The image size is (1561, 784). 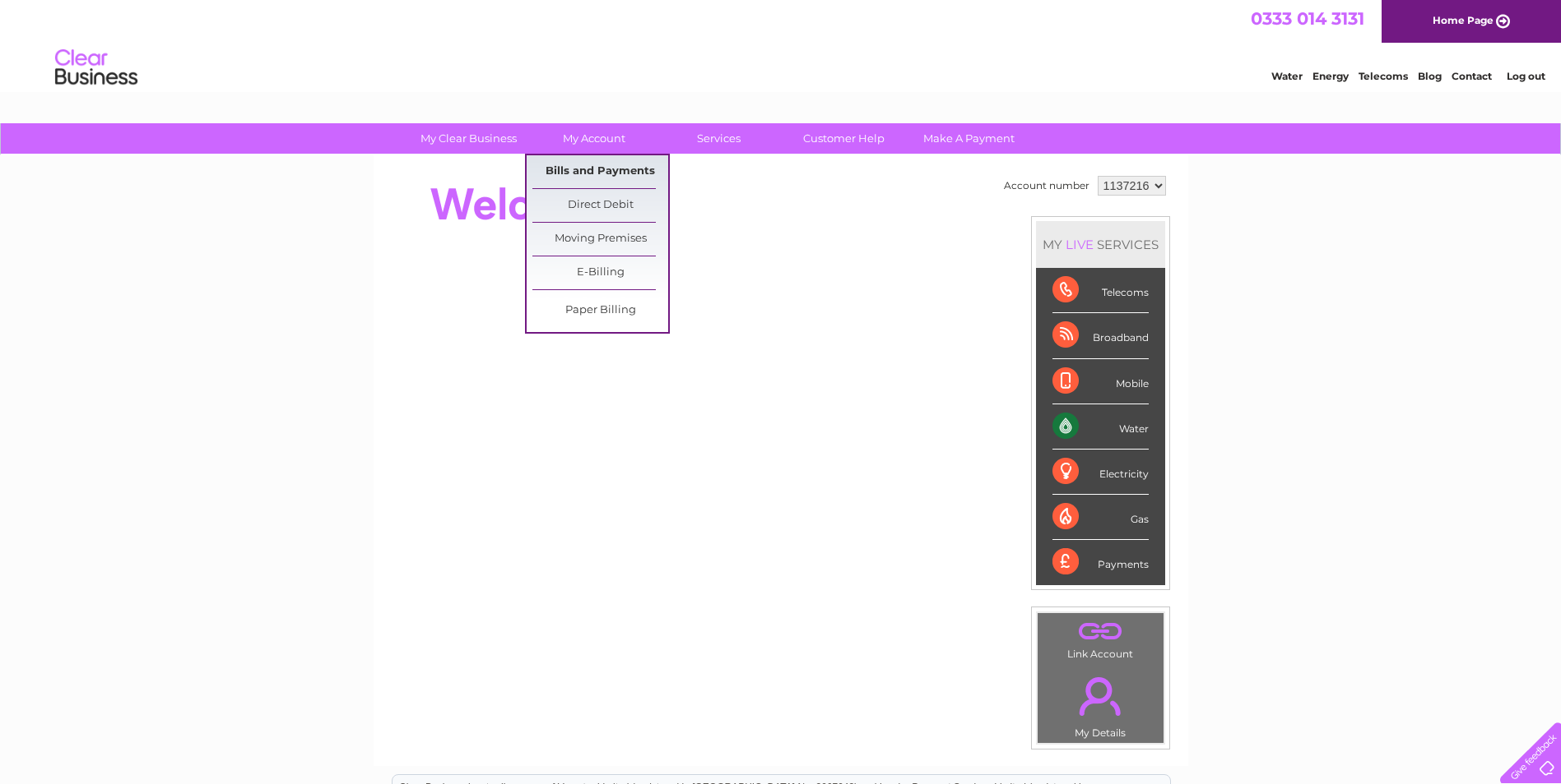 I want to click on a: Services, so click(x=719, y=138).